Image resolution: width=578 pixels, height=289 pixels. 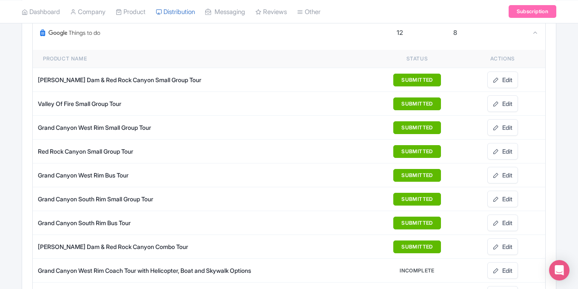 What do you see at coordinates (163, 127) in the screenshot?
I see `div: Grand Canyon West Rim Small Group Tour` at bounding box center [163, 127].